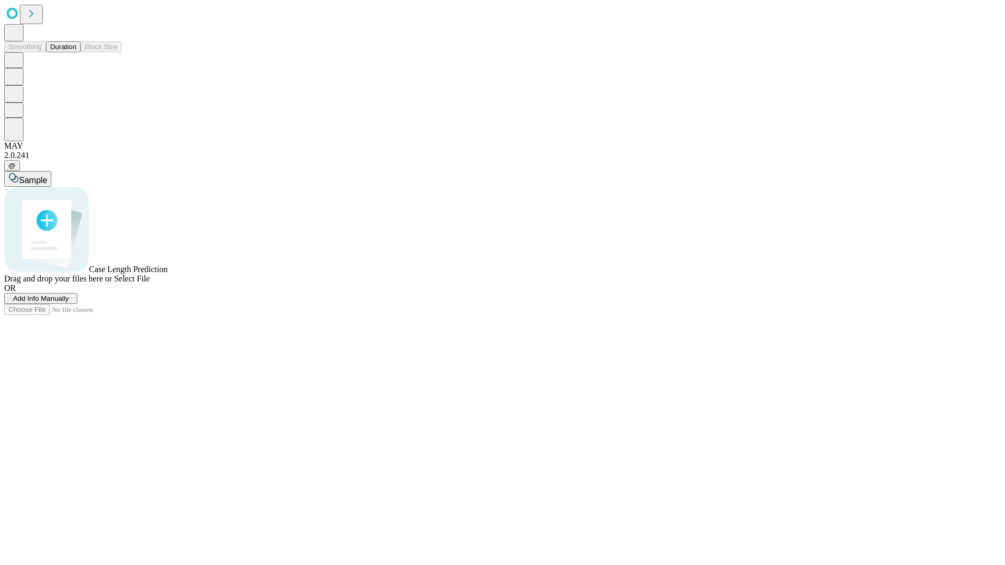  Describe the element at coordinates (33, 180) in the screenshot. I see `span: Sample` at that location.